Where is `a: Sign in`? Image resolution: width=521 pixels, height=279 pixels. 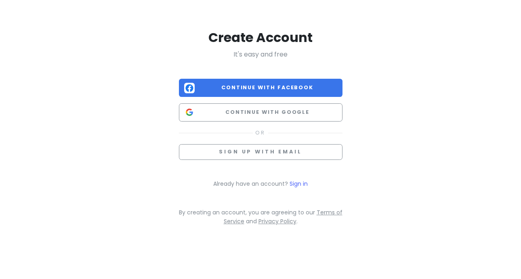 a: Sign in is located at coordinates (298, 184).